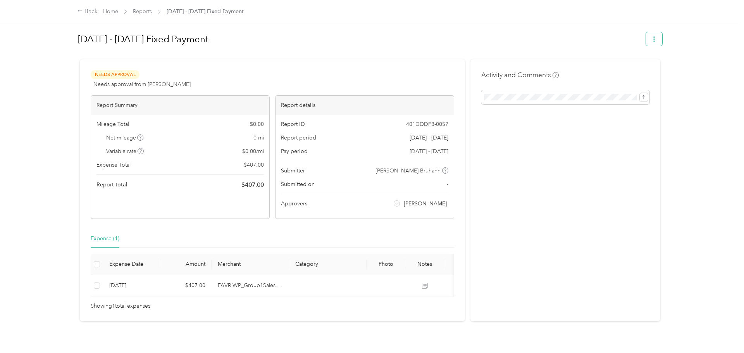 This screenshot has height=353, width=744. I want to click on span: Mileage Total, so click(113, 124).